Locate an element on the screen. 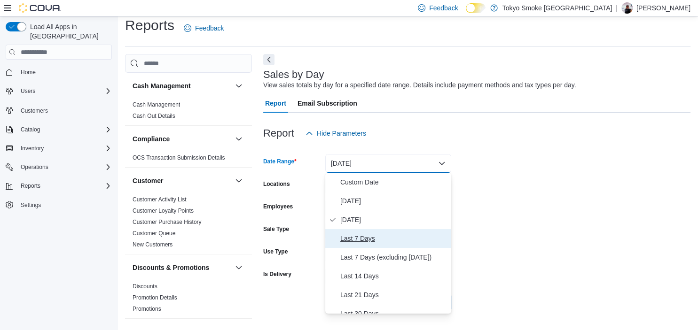 This screenshot has height=330, width=698. span: Custom Date is located at coordinates (394, 182).